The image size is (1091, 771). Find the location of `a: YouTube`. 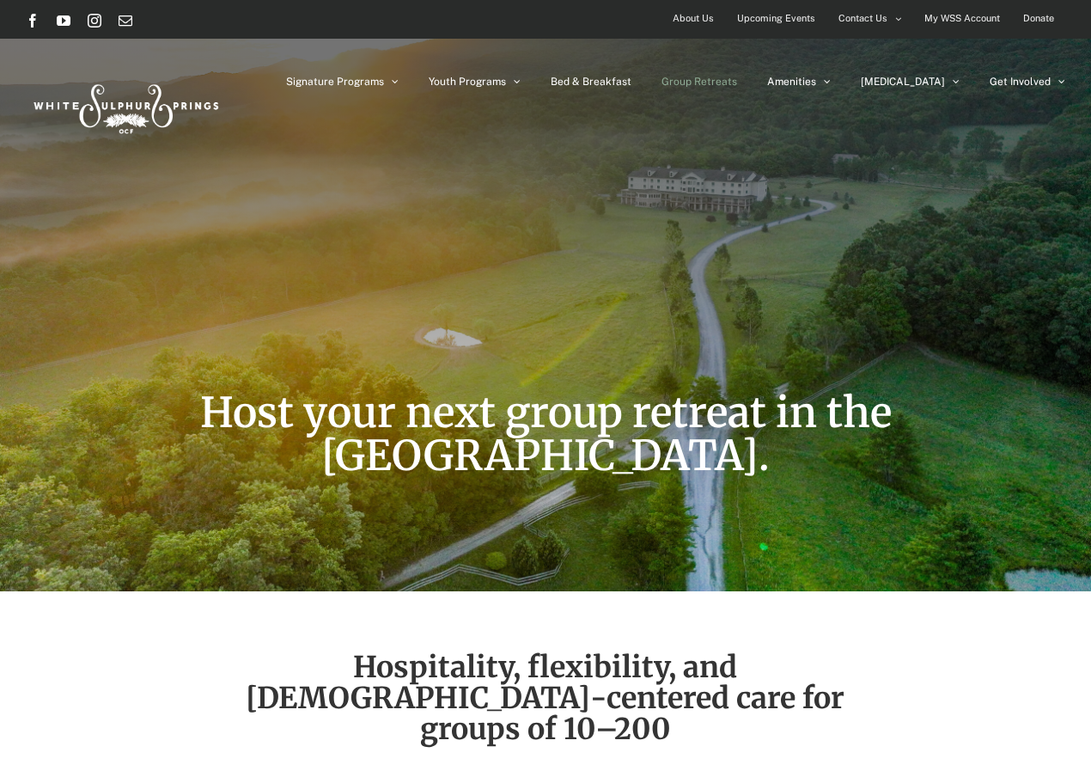

a: YouTube is located at coordinates (64, 21).